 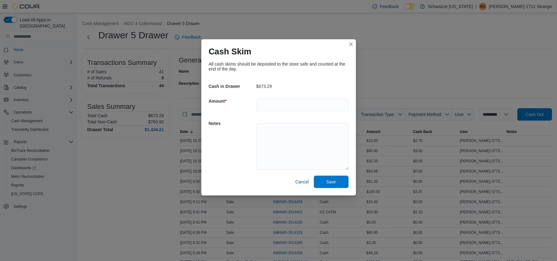 I want to click on span: Save, so click(x=331, y=182).